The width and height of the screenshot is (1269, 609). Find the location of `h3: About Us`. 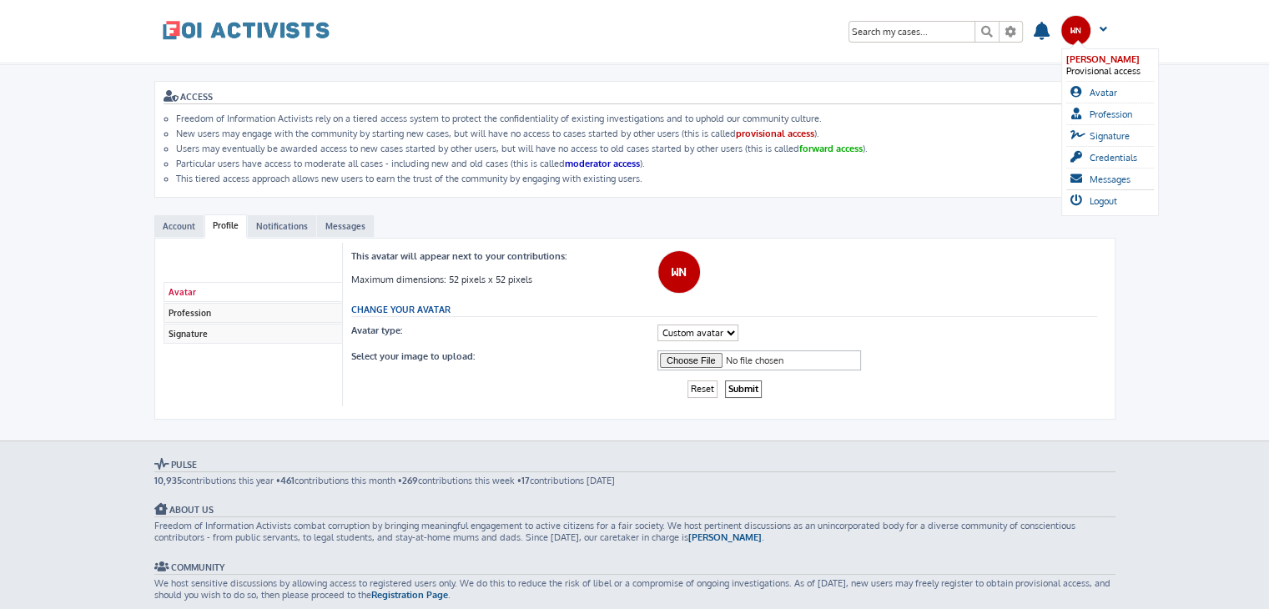

h3: About Us is located at coordinates (635, 510).